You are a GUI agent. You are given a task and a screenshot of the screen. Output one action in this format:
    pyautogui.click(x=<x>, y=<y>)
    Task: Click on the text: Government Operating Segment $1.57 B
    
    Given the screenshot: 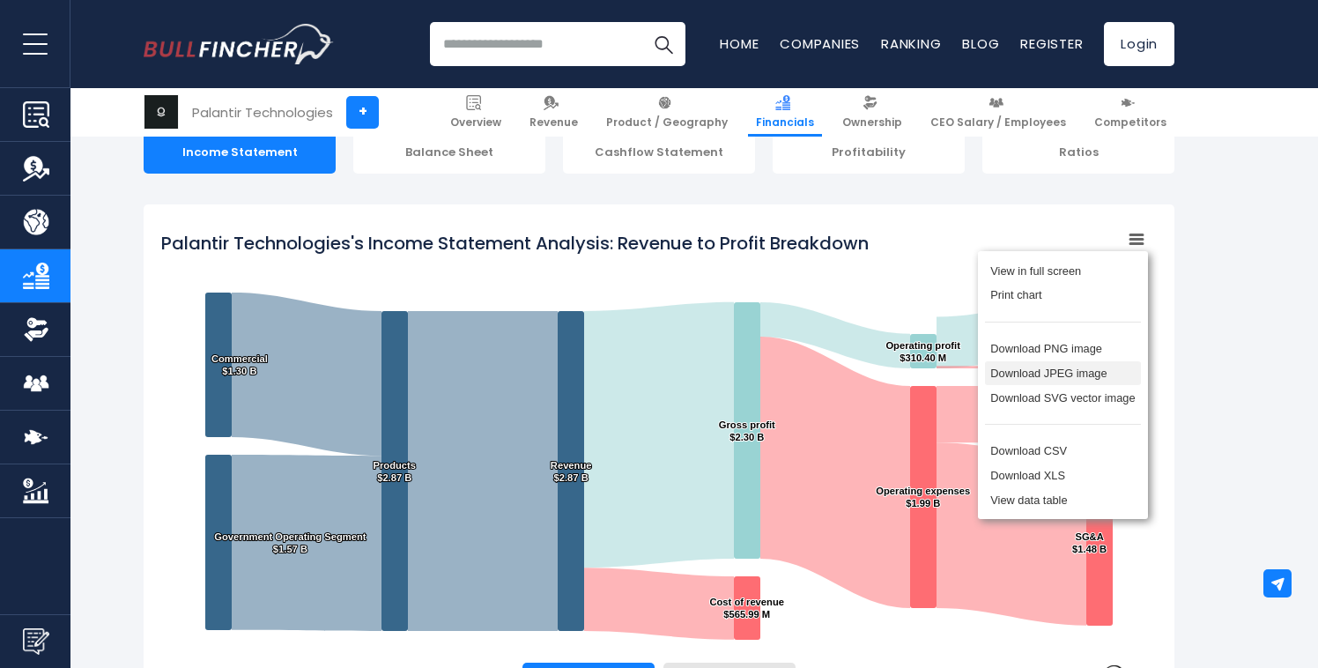 What is the action you would take?
    pyautogui.click(x=290, y=543)
    